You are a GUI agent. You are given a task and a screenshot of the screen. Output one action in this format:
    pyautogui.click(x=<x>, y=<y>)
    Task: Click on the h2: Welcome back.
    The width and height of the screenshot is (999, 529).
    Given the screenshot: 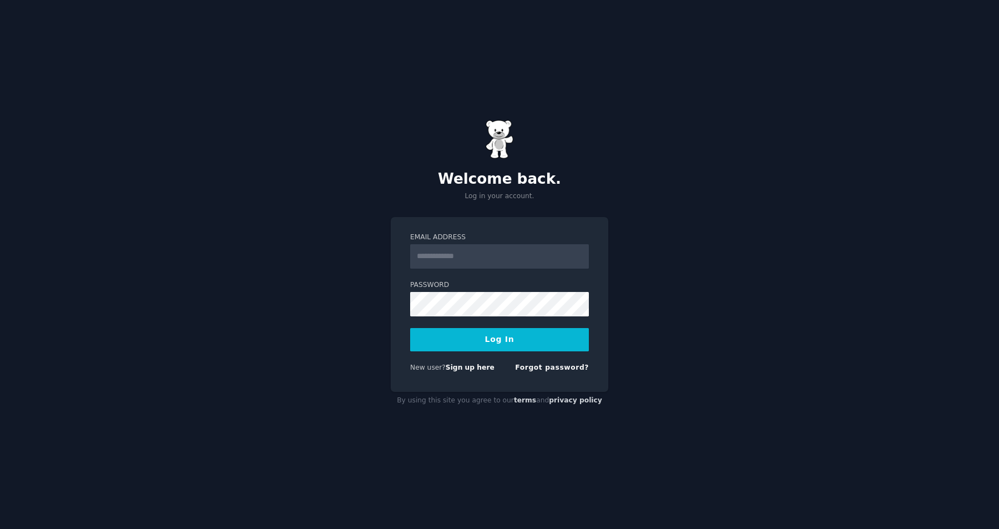 What is the action you would take?
    pyautogui.click(x=500, y=179)
    